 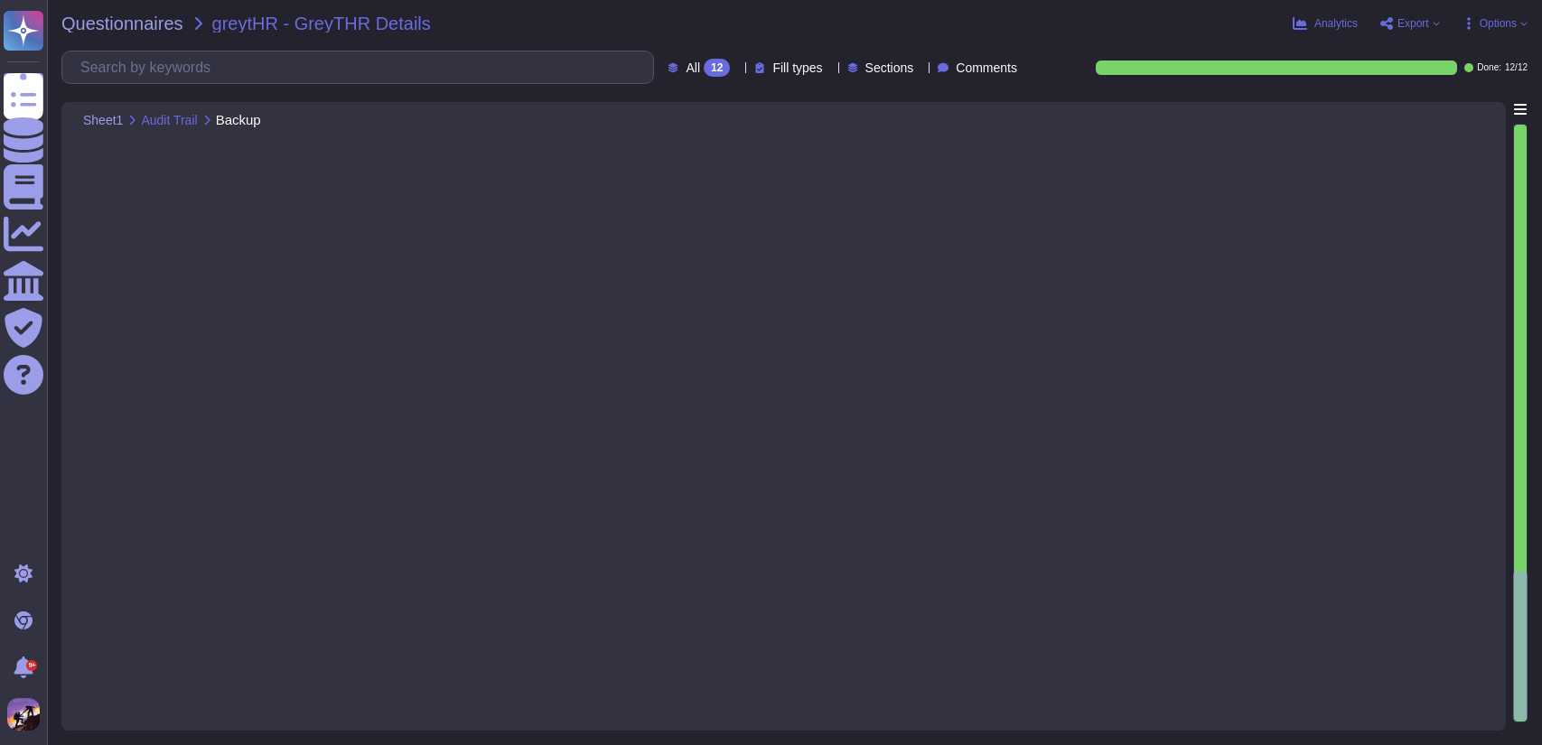 What do you see at coordinates (239, 119) in the screenshot?
I see `span: Backup` at bounding box center [239, 119].